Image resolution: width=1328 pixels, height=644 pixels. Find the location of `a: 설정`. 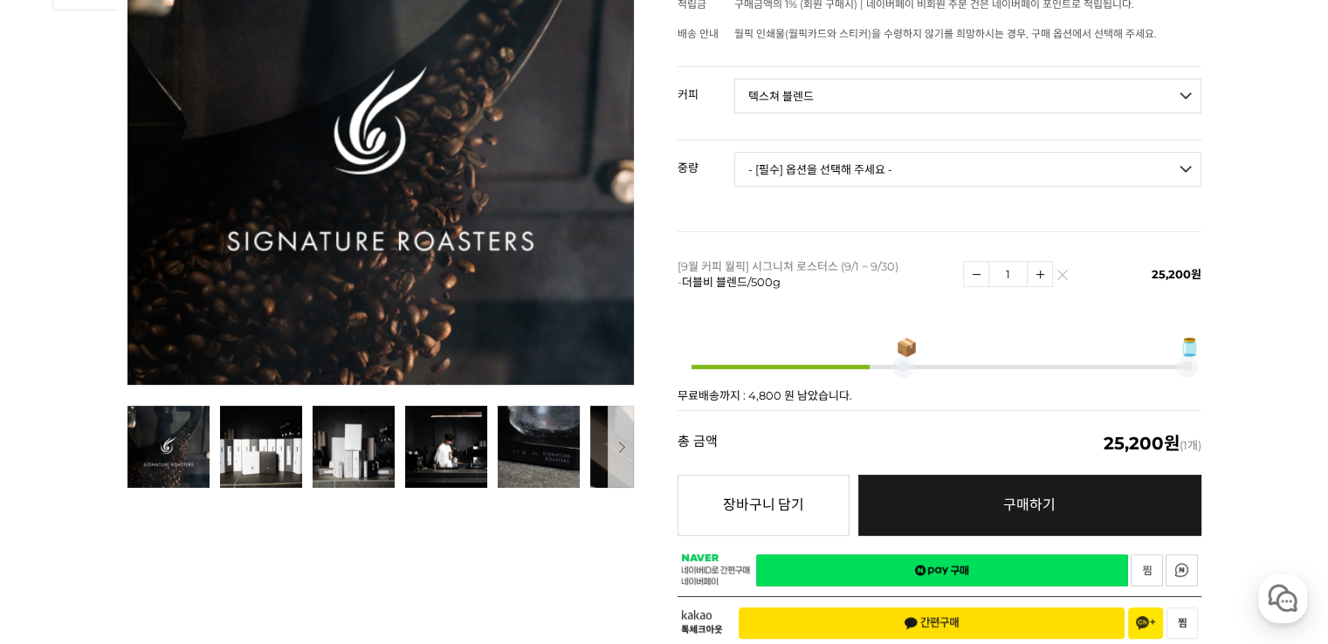

a: 설정 is located at coordinates (280, 521).